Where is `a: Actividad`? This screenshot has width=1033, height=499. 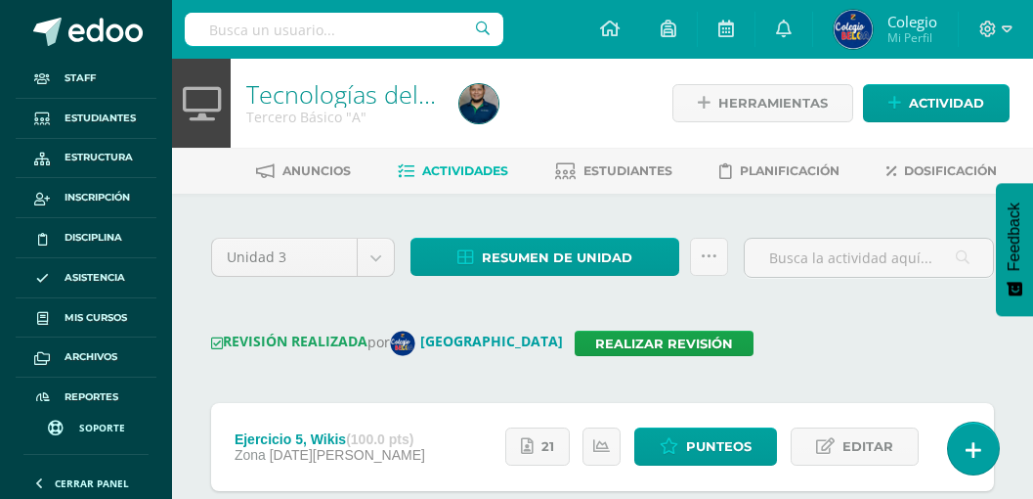 a: Actividad is located at coordinates (937, 103).